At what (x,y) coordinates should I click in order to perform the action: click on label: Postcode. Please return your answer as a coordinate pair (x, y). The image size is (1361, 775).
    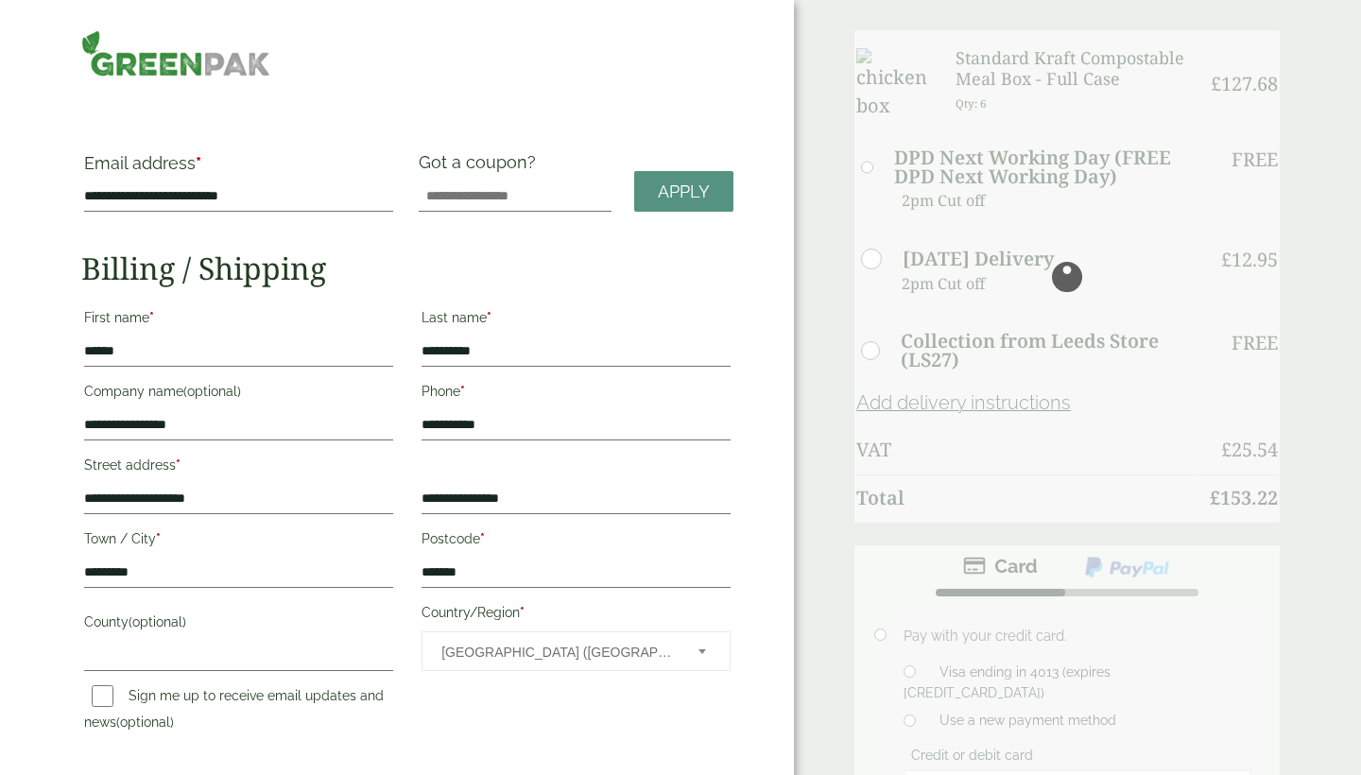
    Looking at the image, I should click on (576, 542).